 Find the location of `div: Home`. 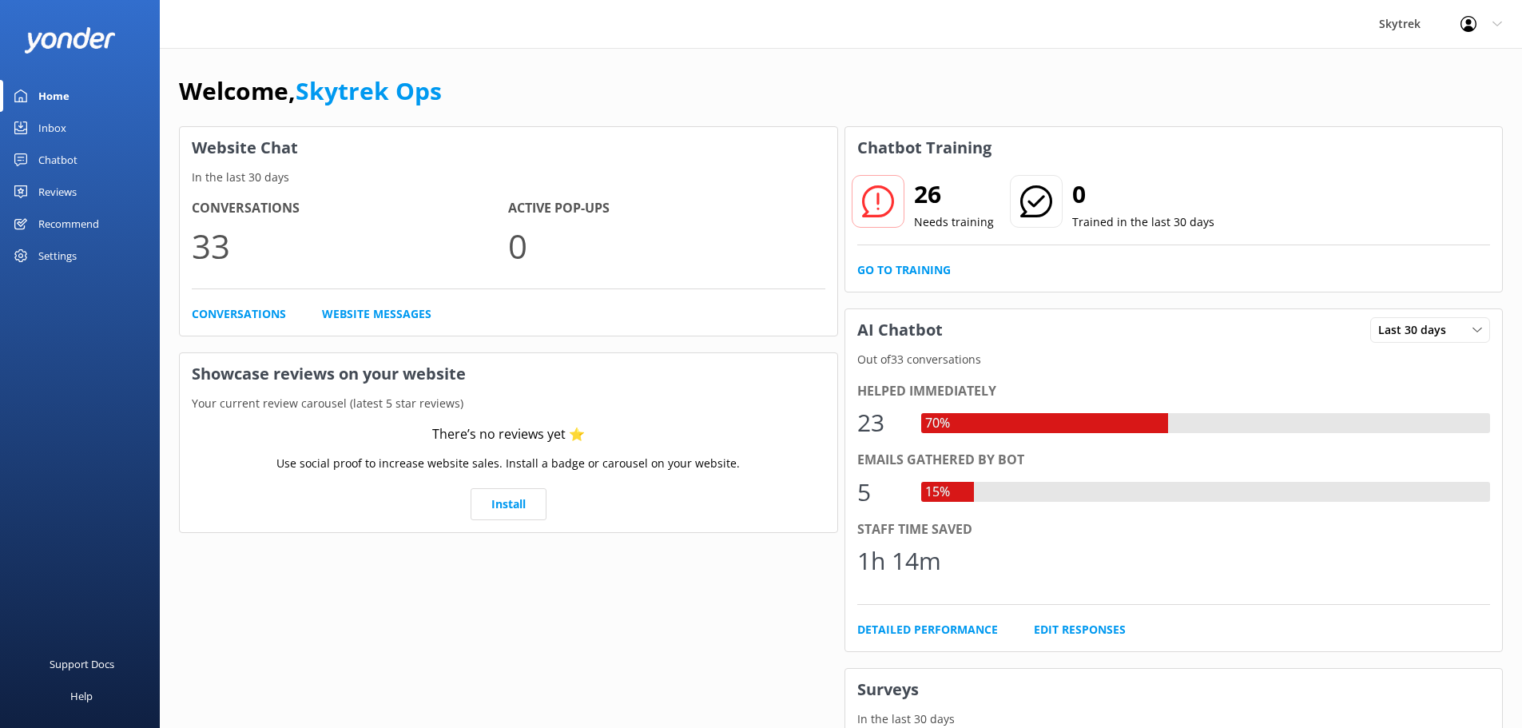

div: Home is located at coordinates (54, 96).